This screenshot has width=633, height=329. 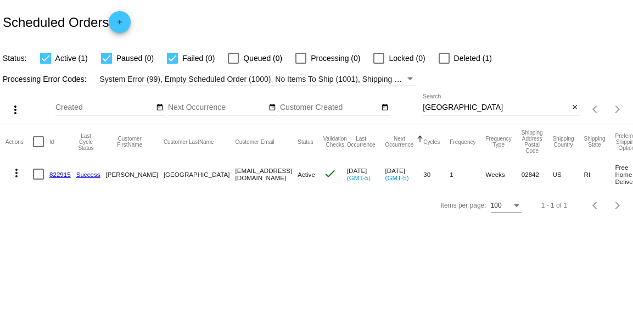 I want to click on div: 1 - 1 of 1, so click(x=554, y=205).